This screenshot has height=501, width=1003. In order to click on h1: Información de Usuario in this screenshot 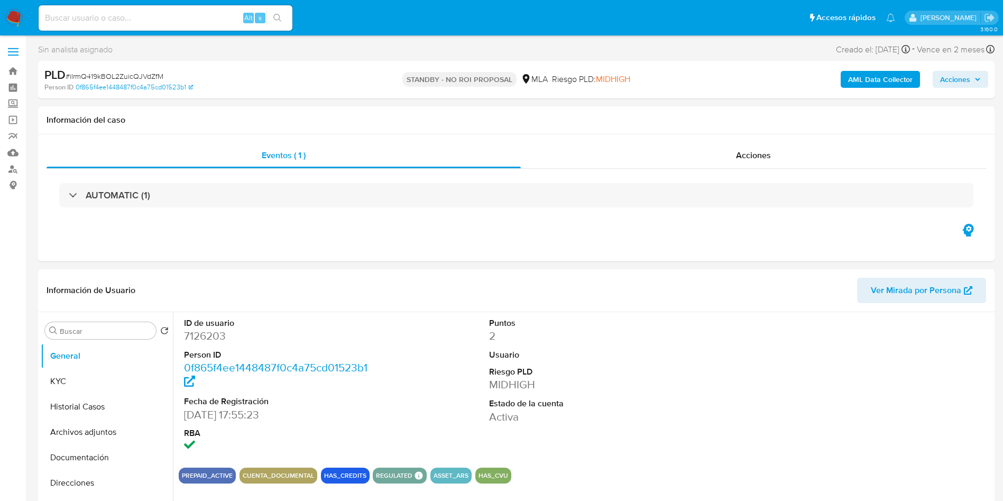, I will do `click(91, 290)`.